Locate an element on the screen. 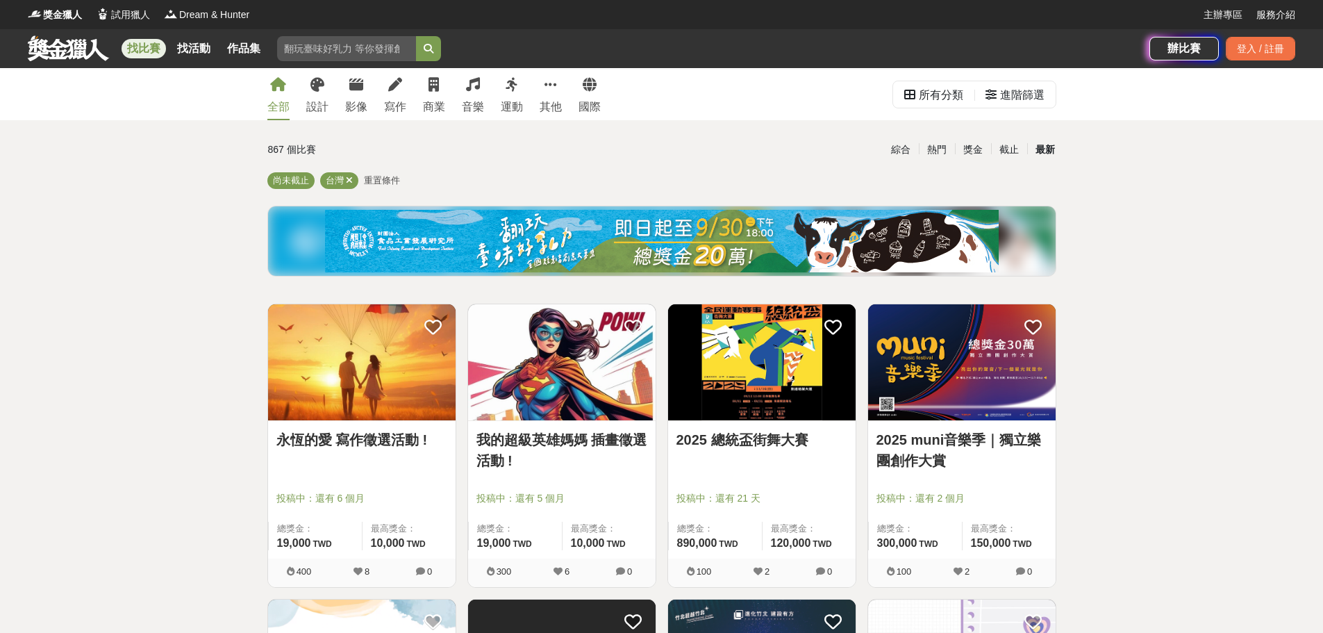  span: 台灣 is located at coordinates (335, 180).